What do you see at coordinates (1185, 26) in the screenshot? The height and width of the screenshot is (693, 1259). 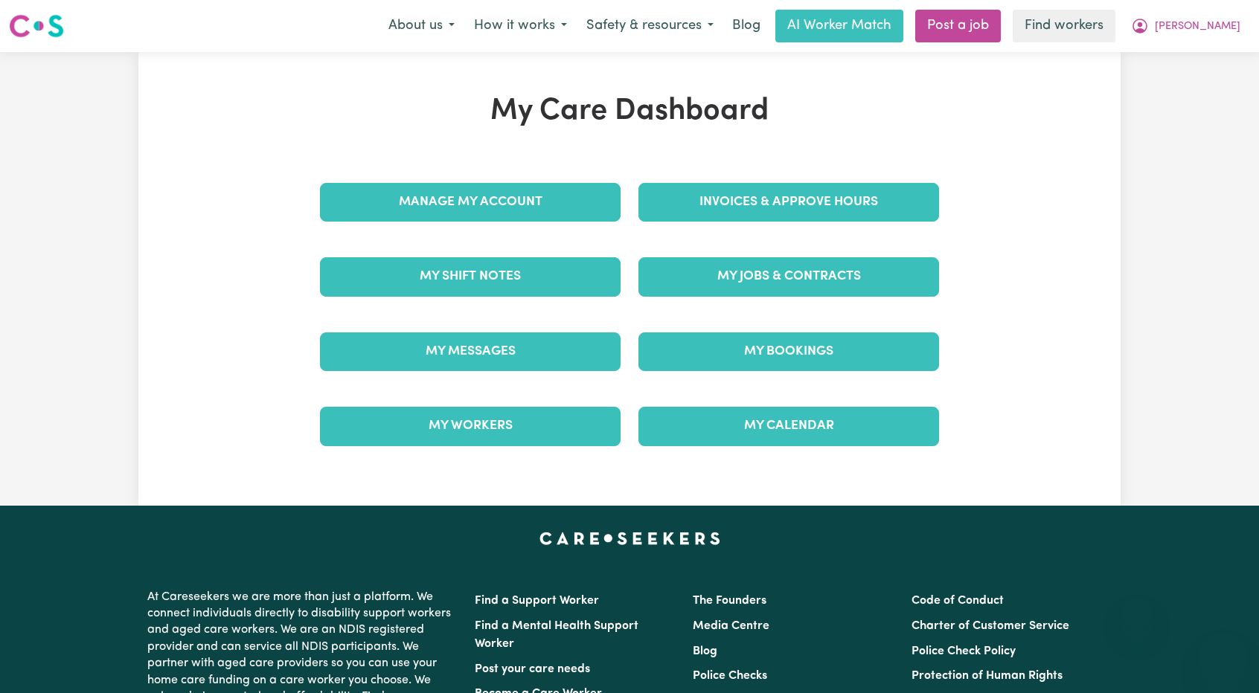 I see `button: My Account` at bounding box center [1185, 26].